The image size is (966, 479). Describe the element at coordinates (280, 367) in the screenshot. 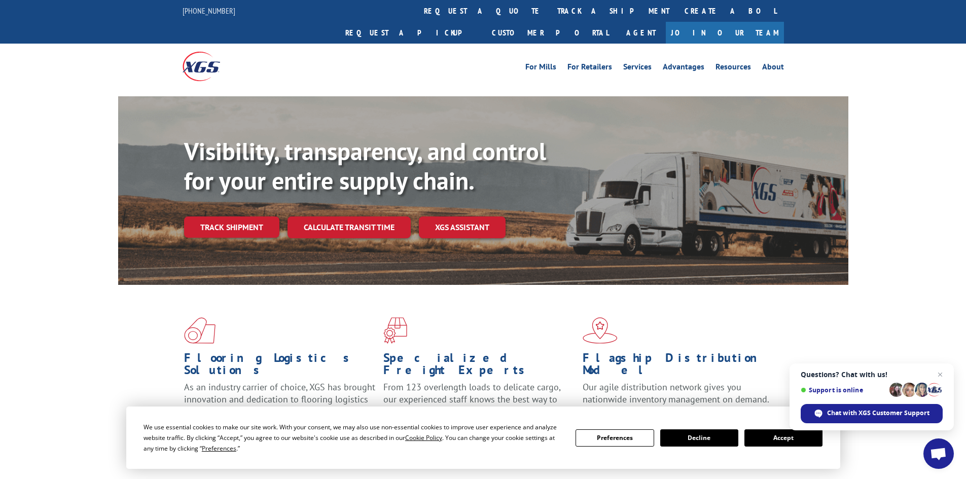

I see `h1: Flooring Logistics Solutions` at that location.